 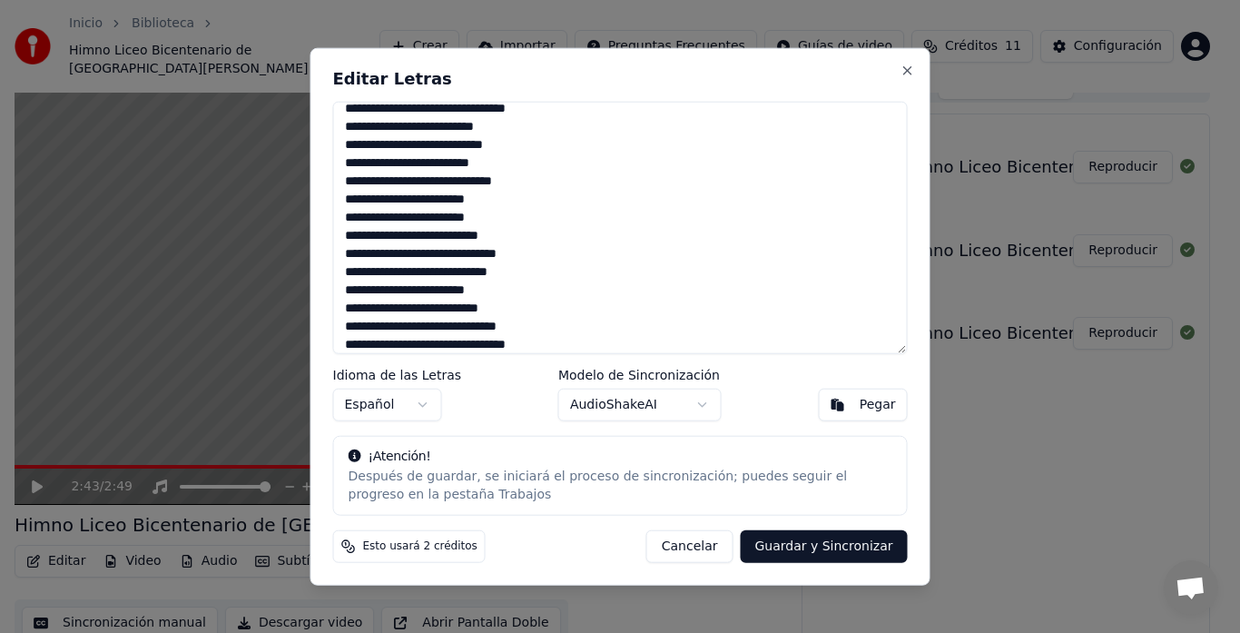 I want to click on label: Modelo de Sincronización, so click(x=640, y=375).